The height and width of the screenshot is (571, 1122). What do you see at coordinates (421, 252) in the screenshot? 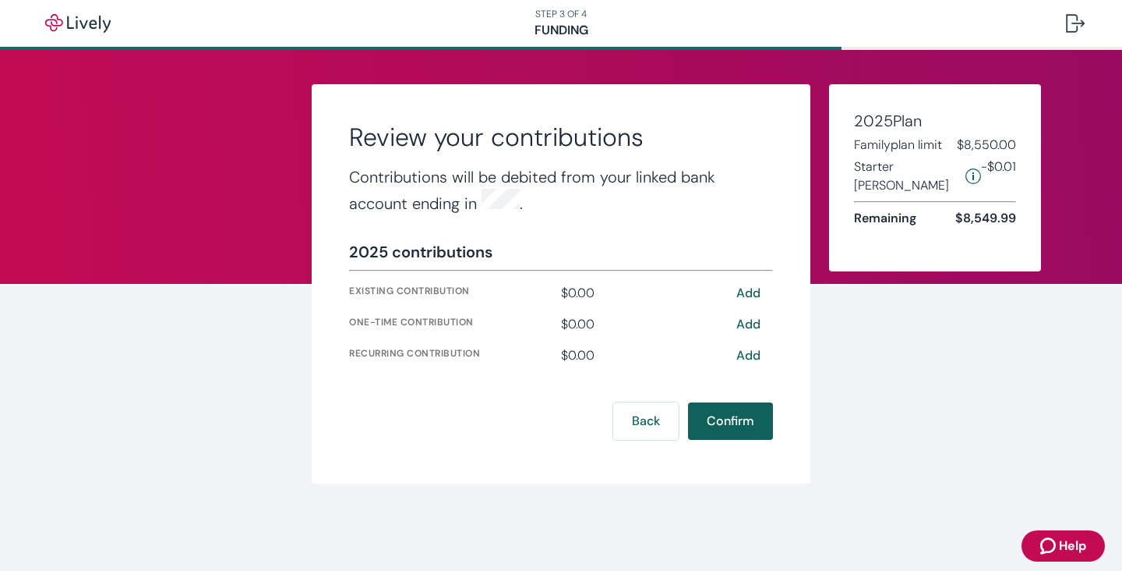
I see `div: 2025 contributions` at bounding box center [421, 252].